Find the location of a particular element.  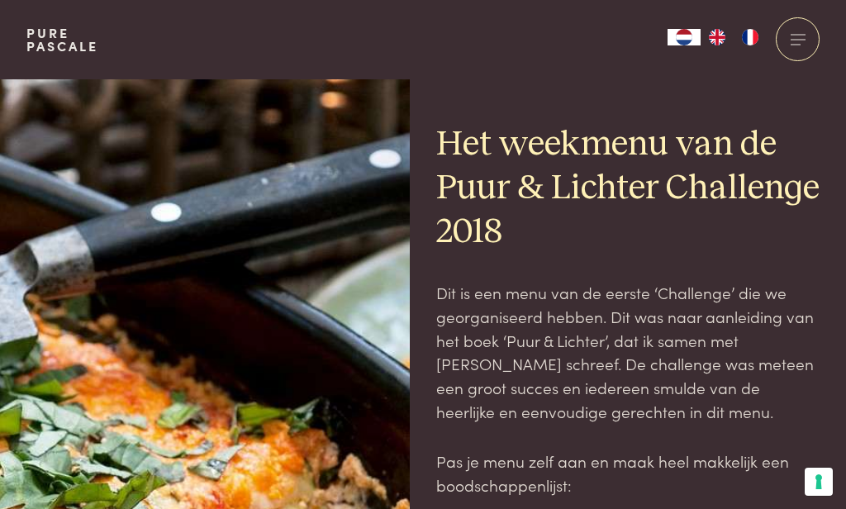

a: NL is located at coordinates (684, 37).